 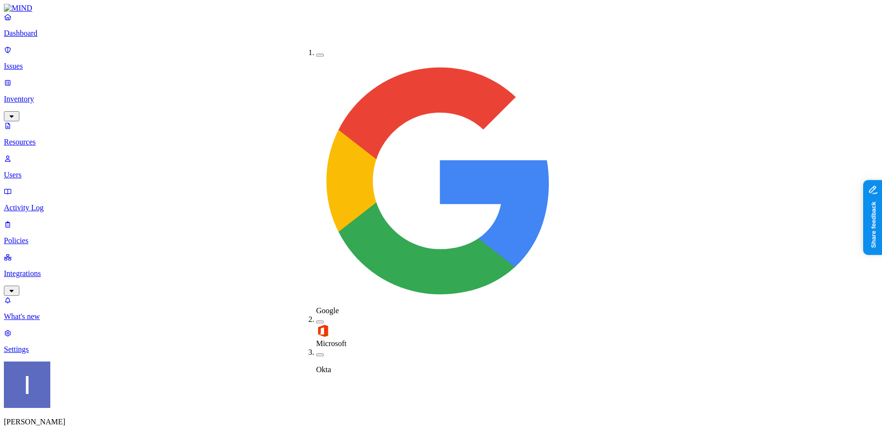 I want to click on span: Okta, so click(x=324, y=377).